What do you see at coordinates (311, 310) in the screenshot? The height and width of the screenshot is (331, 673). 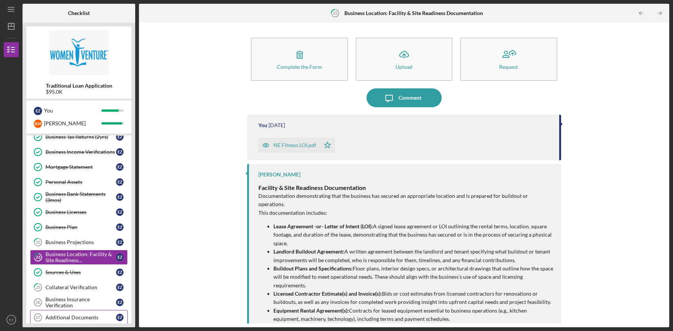 I see `strong: Equipment Rental Agreement(s):` at bounding box center [311, 310].